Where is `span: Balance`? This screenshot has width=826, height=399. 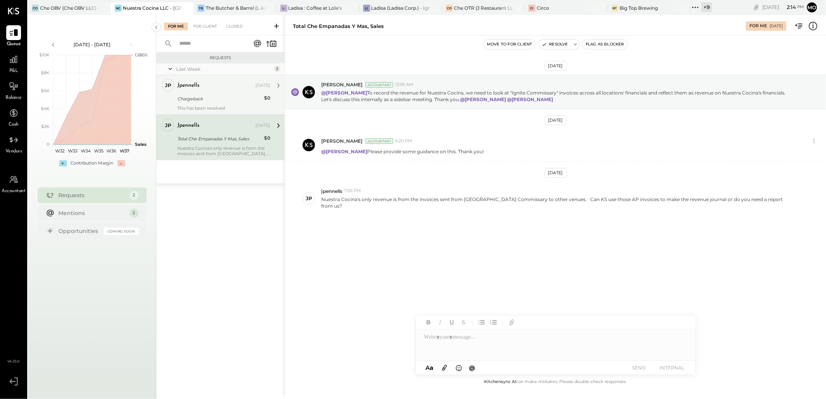 span: Balance is located at coordinates (14, 98).